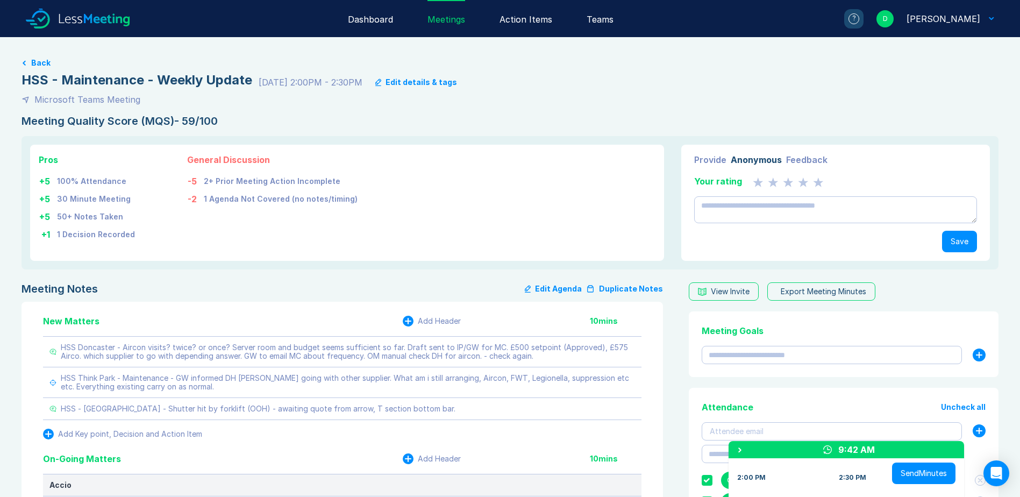  What do you see at coordinates (724, 292) in the screenshot?
I see `button: View Invite` at bounding box center [724, 292].